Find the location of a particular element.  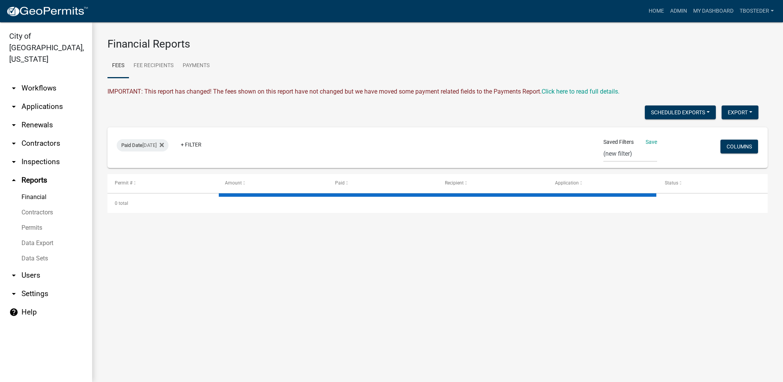

i: help is located at coordinates (14, 313).